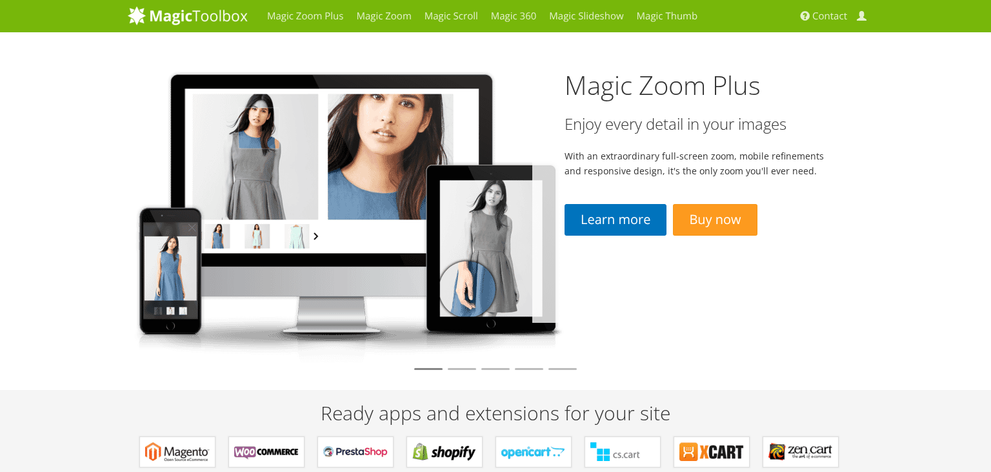 The height and width of the screenshot is (472, 991). What do you see at coordinates (801, 452) in the screenshot?
I see `b: Plugins for Zen Cart` at bounding box center [801, 452].